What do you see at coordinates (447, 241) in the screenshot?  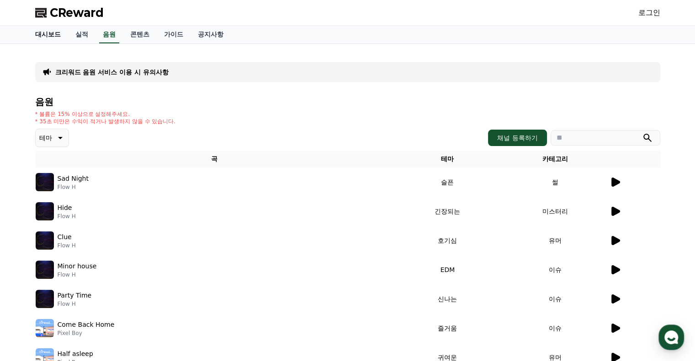 I see `td: 호기심` at bounding box center [447, 241].